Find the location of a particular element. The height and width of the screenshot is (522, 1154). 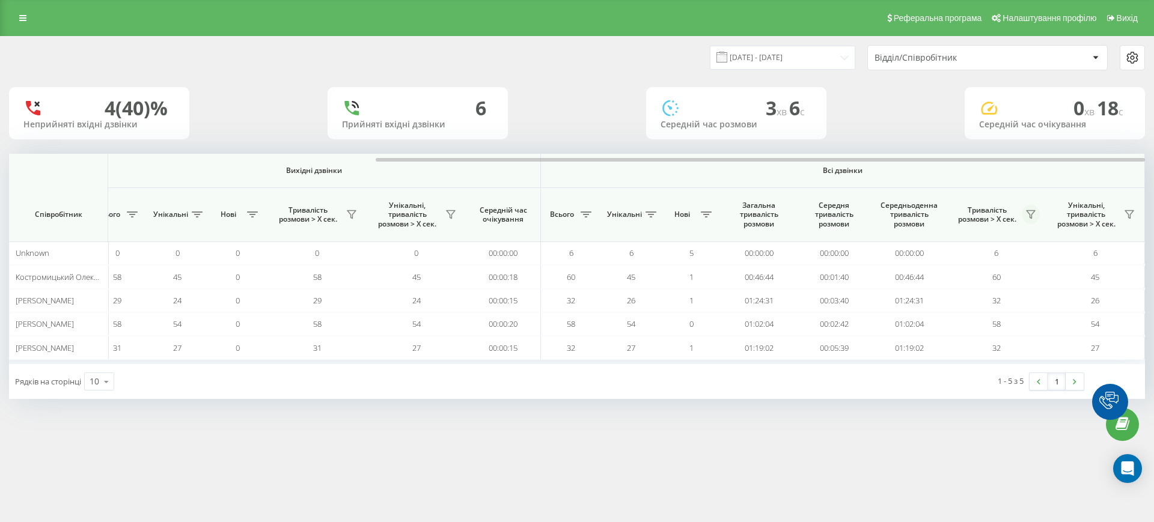

div: Середній час розмови is located at coordinates (736, 124).